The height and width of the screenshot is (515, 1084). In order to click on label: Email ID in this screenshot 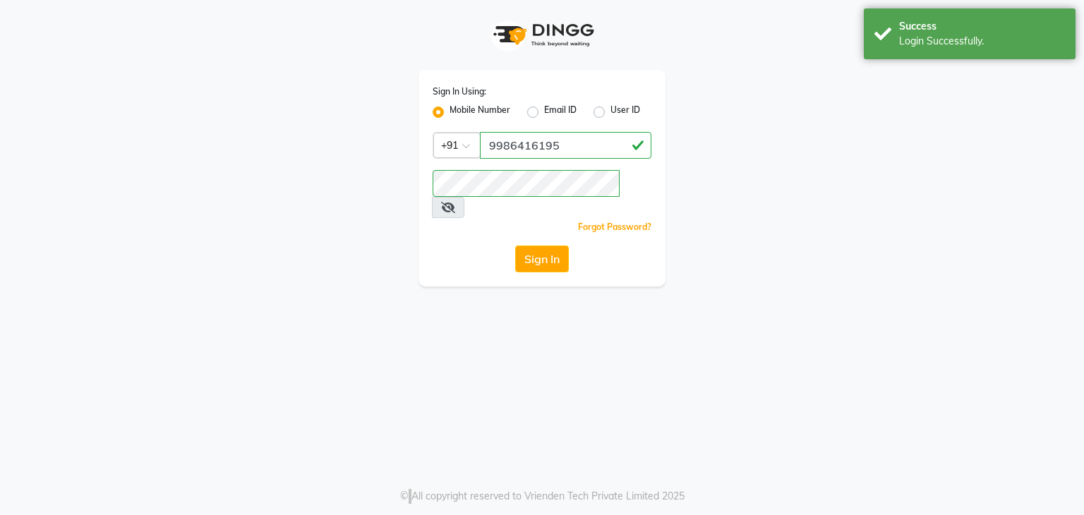, I will do `click(560, 112)`.